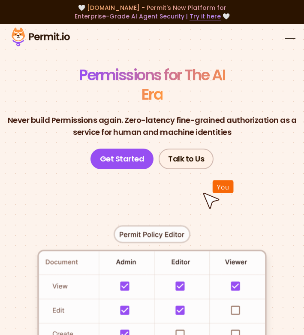 The height and width of the screenshot is (335, 304). I want to click on a: Try it here, so click(205, 16).